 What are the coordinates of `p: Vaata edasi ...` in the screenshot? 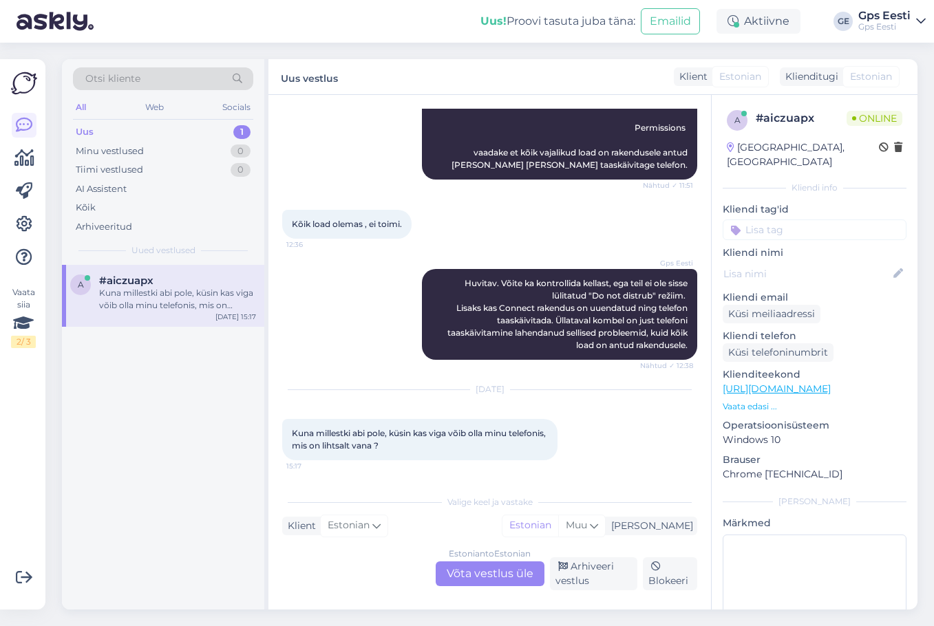 It's located at (814, 407).